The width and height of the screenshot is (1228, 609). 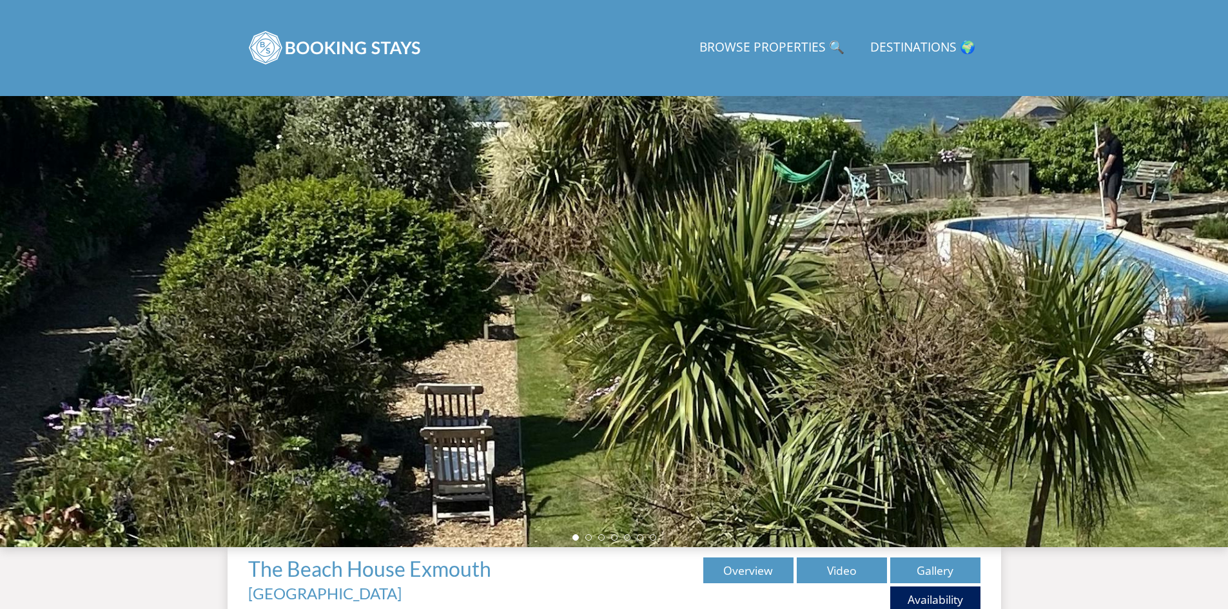 I want to click on a: Gallery, so click(x=935, y=570).